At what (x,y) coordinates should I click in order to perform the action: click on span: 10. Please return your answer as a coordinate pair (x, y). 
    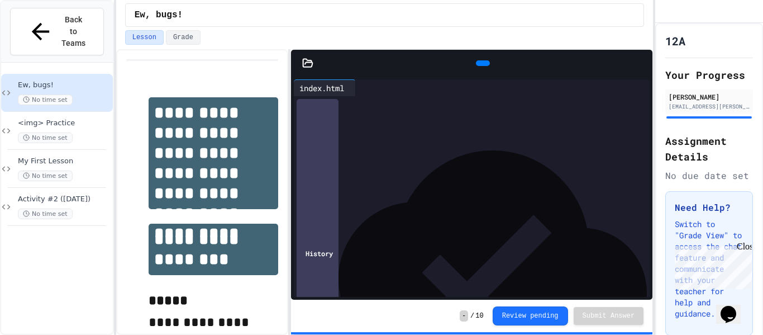
    Looking at the image, I should click on (479, 316).